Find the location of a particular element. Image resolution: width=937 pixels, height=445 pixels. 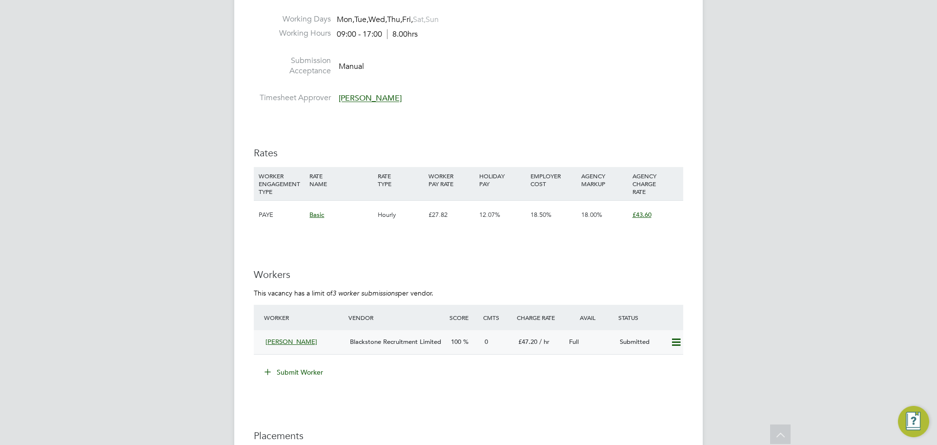

div: RATE TYPE is located at coordinates (401, 180).